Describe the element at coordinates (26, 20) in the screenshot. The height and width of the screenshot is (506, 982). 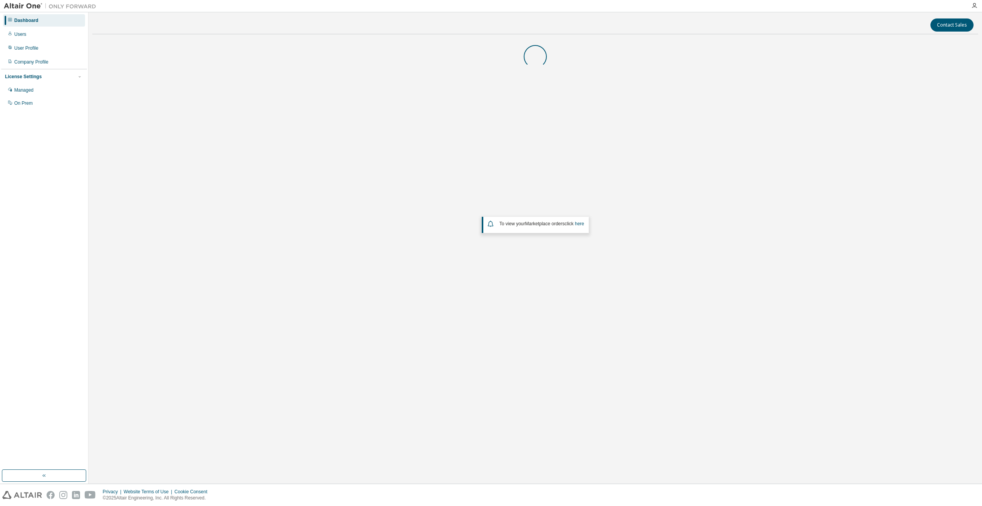
I see `div: Dashboard` at that location.